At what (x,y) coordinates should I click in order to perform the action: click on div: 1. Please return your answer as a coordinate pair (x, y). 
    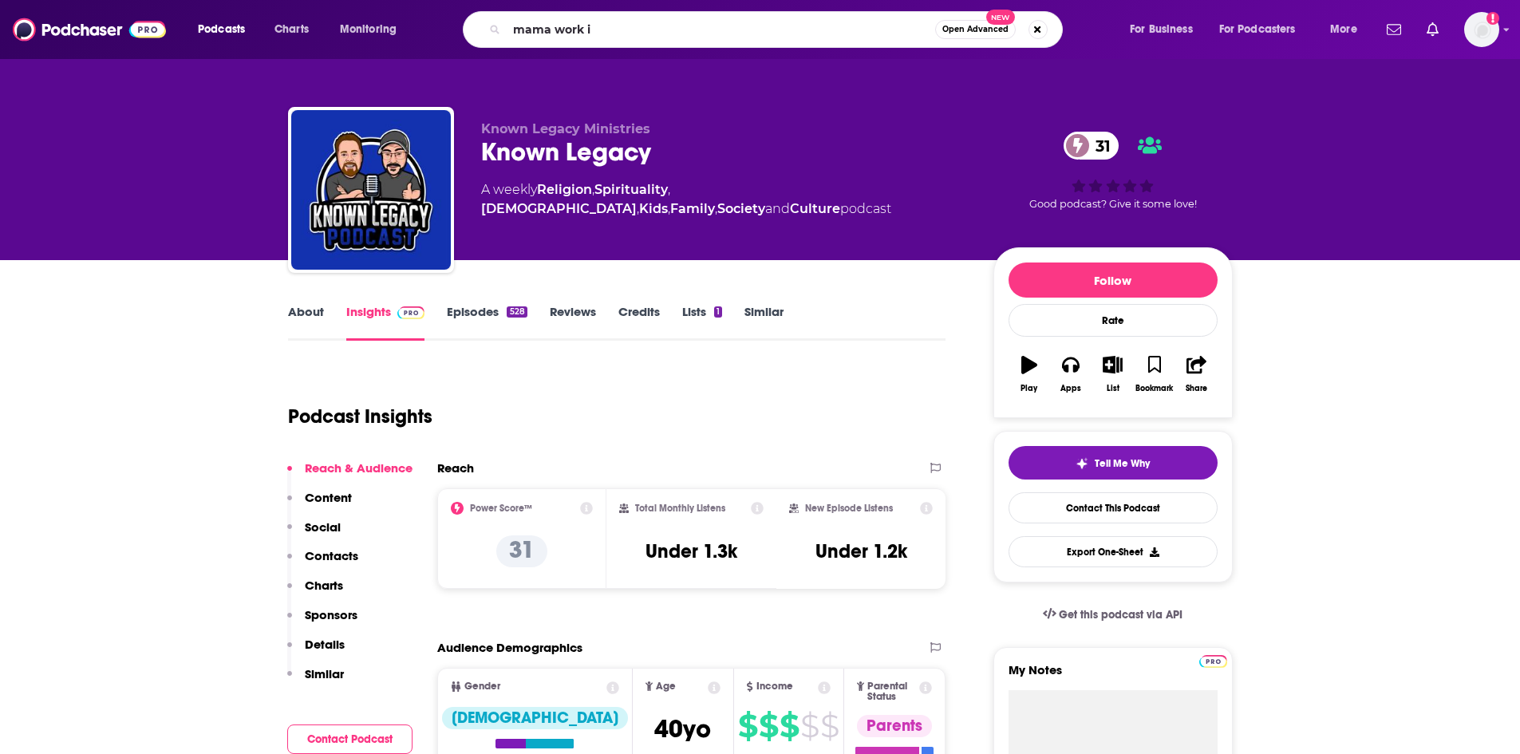
    Looking at the image, I should click on (718, 312).